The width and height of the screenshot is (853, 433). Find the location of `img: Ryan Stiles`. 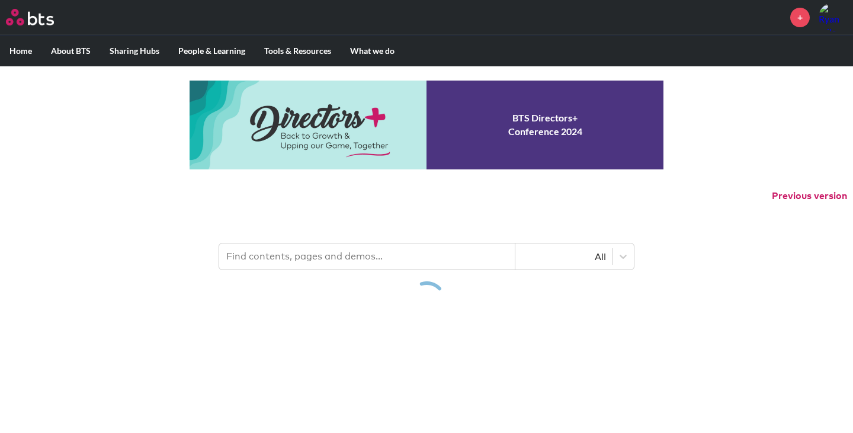

img: Ryan Stiles is located at coordinates (833, 17).